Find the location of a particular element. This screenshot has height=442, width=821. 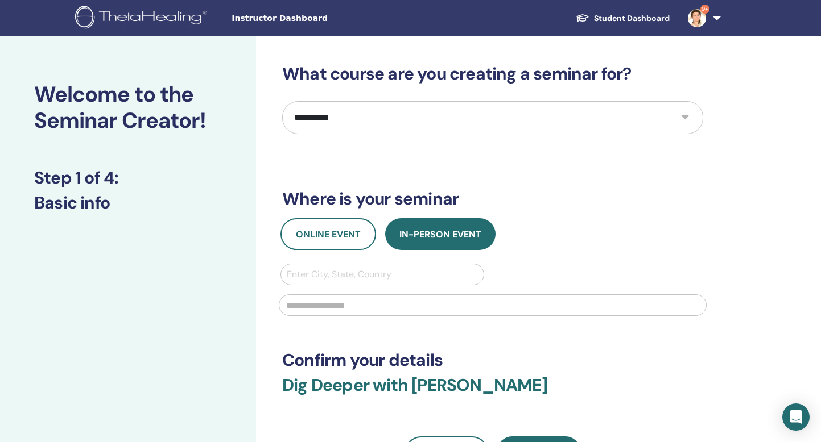

h3: Basic info is located at coordinates (128, 203).